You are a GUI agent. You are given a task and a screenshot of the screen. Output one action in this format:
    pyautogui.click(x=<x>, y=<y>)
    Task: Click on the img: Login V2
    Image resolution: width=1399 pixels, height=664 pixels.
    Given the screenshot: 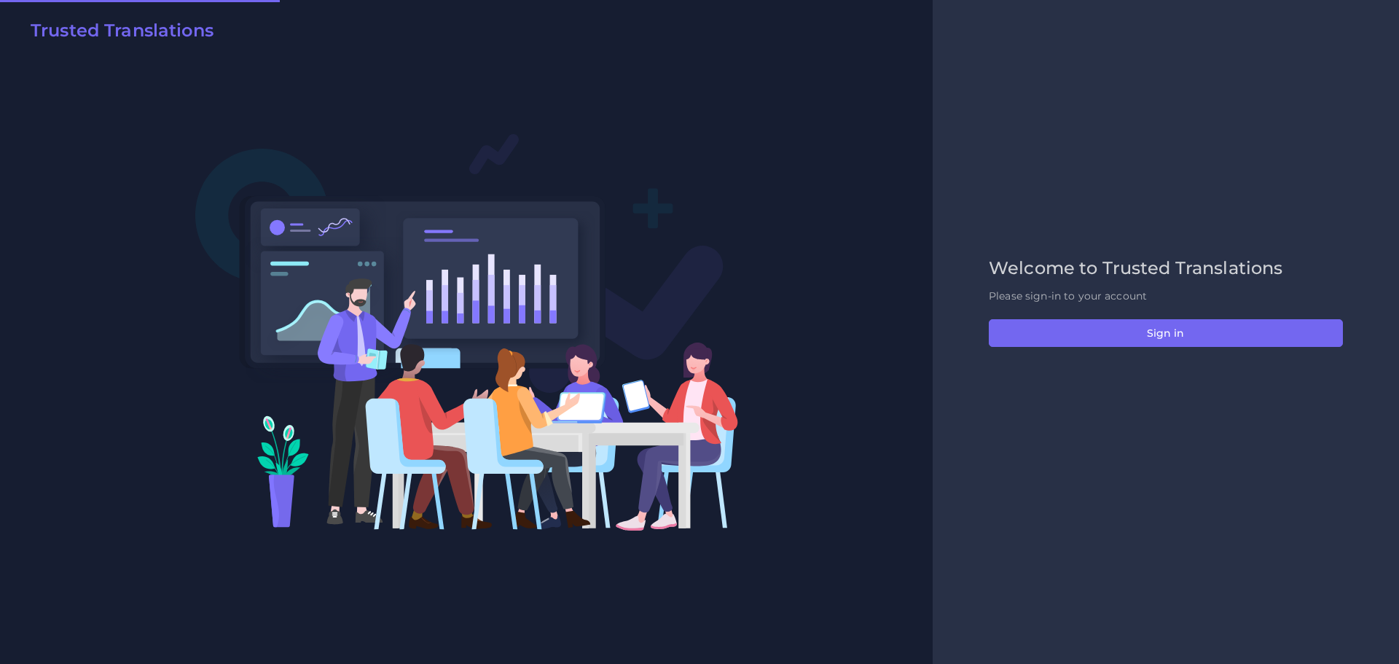 What is the action you would take?
    pyautogui.click(x=466, y=332)
    